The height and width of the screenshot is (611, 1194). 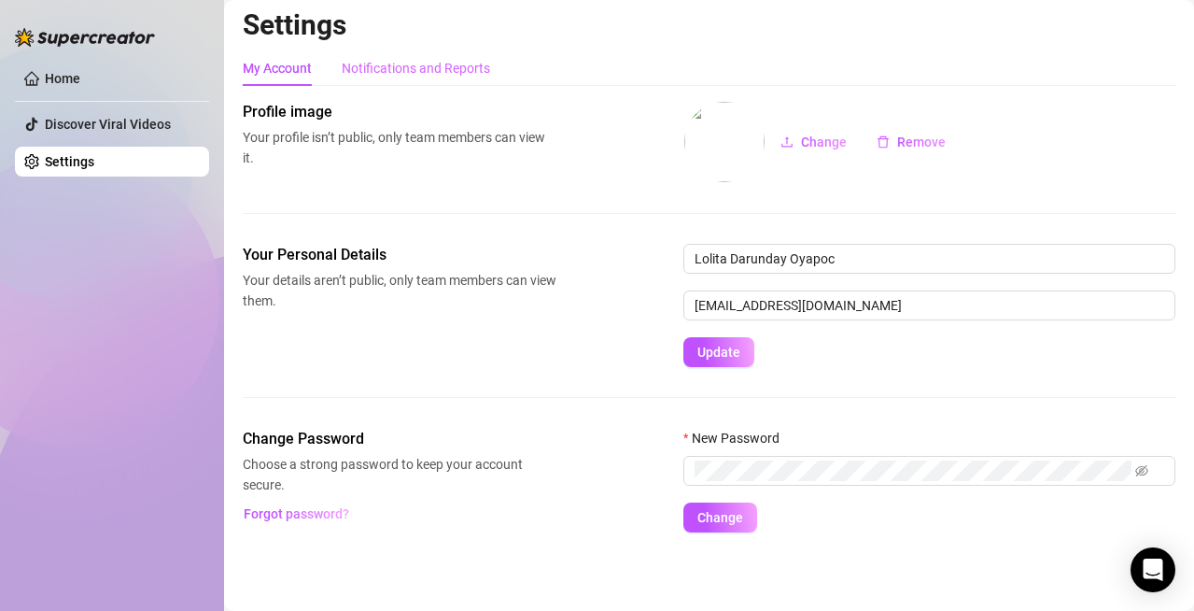 I want to click on input: Enter name, so click(x=929, y=259).